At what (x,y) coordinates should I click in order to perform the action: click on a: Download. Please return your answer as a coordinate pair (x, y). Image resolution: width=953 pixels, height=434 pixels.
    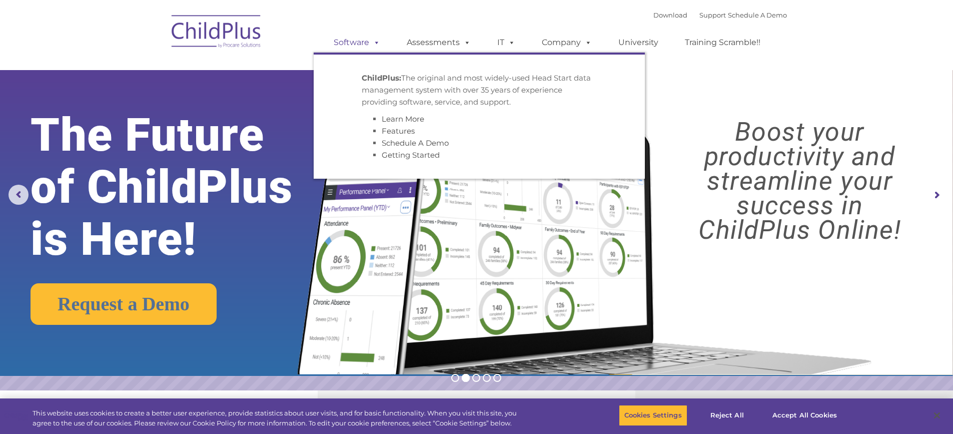
    Looking at the image, I should click on (671, 15).